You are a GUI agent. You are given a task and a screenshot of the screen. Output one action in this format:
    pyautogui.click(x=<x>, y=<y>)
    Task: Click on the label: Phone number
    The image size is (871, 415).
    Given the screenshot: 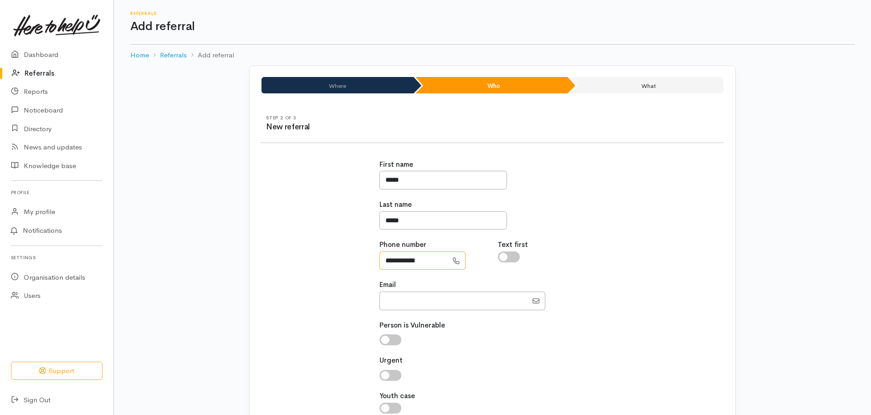 What is the action you would take?
    pyautogui.click(x=403, y=245)
    